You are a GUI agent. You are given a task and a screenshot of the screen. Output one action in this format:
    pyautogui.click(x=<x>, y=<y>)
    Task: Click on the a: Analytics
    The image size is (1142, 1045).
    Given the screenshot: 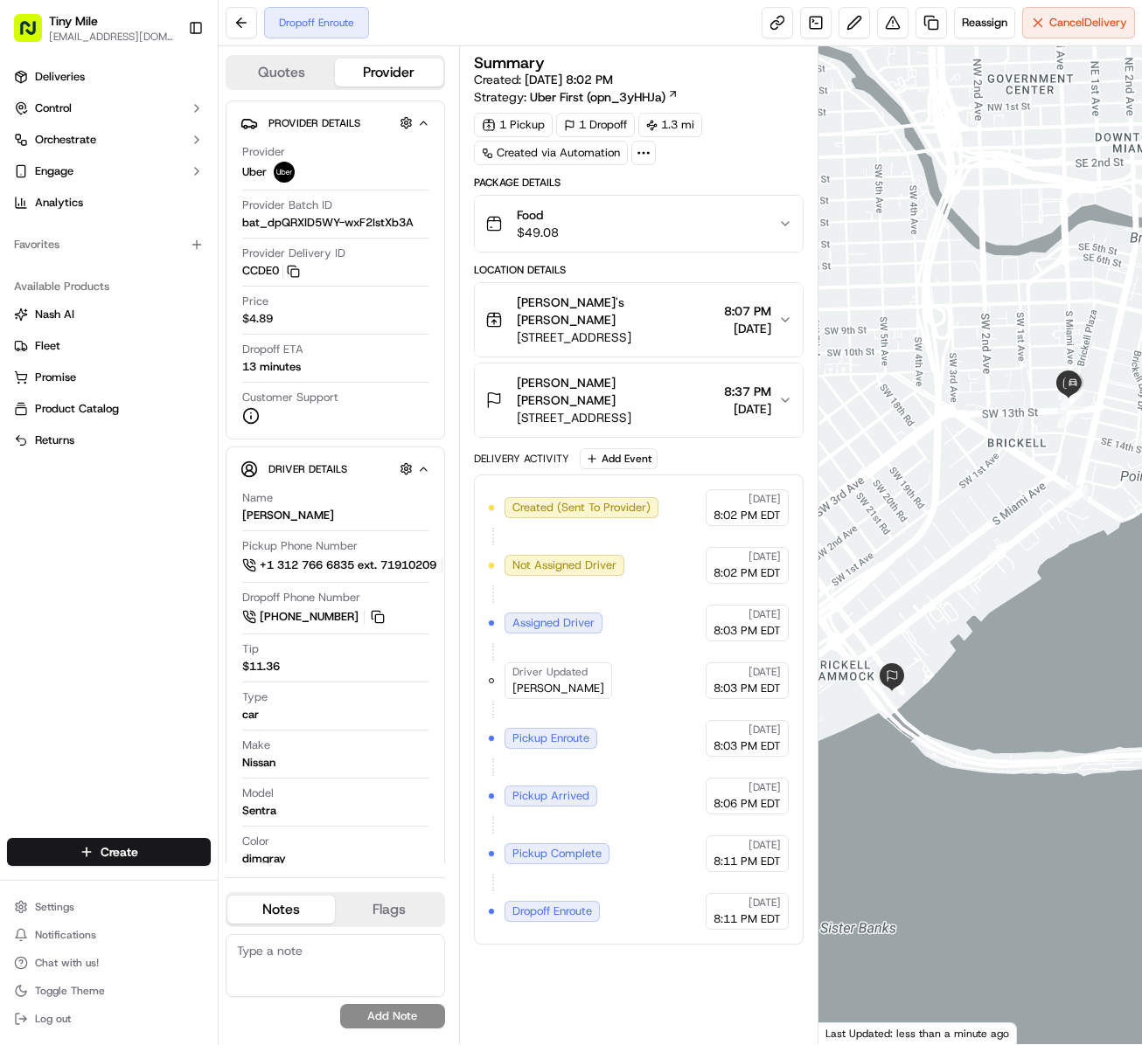 What is the action you would take?
    pyautogui.click(x=108, y=203)
    